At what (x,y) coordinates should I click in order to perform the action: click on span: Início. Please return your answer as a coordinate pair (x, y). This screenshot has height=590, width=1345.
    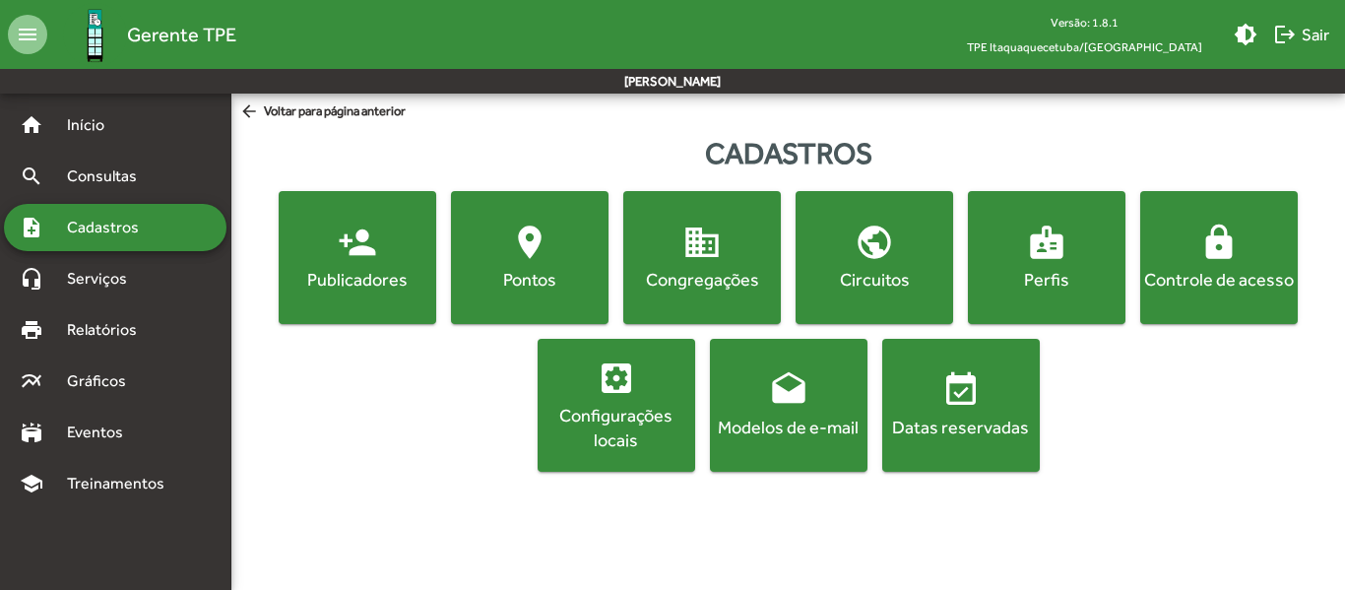
    Looking at the image, I should click on (94, 125).